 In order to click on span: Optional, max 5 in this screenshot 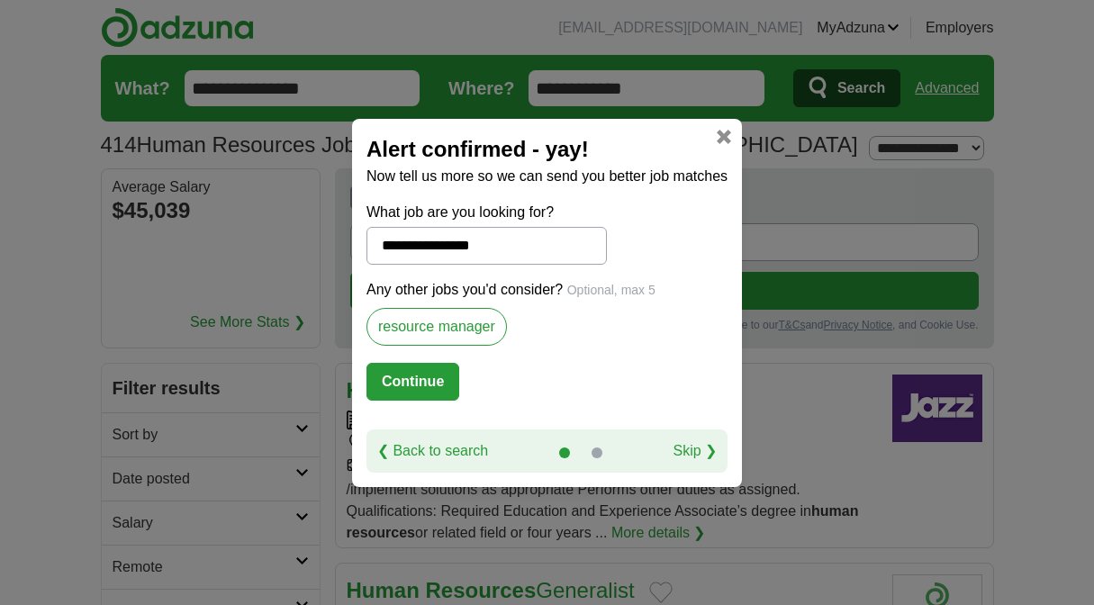, I will do `click(611, 290)`.